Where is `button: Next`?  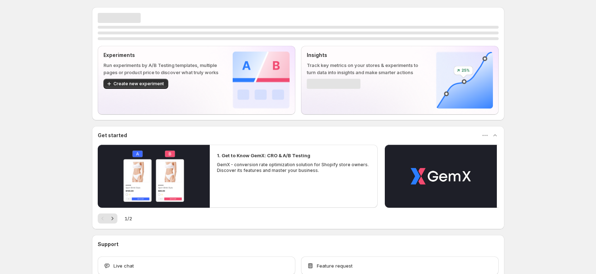
button: Next is located at coordinates (112, 218).